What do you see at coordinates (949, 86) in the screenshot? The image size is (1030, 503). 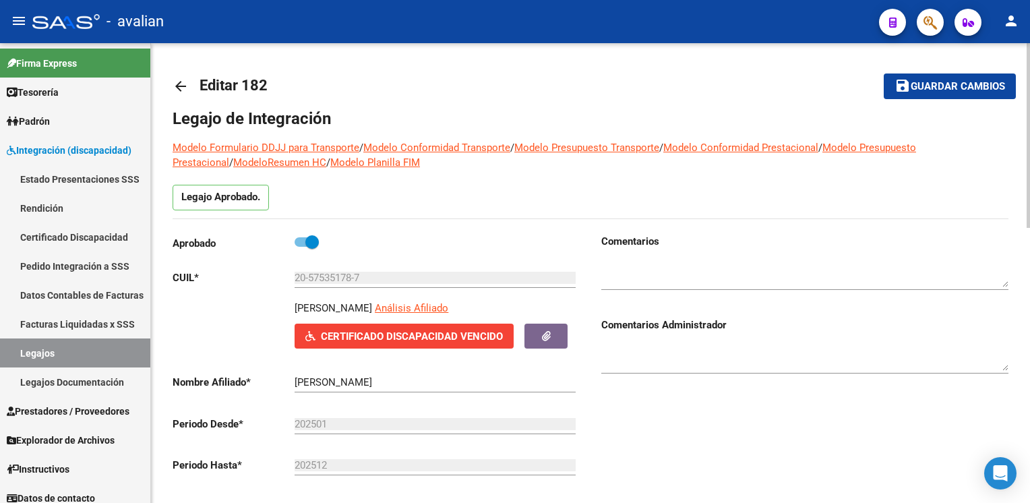 I see `button: Guardar cambios` at bounding box center [949, 86].